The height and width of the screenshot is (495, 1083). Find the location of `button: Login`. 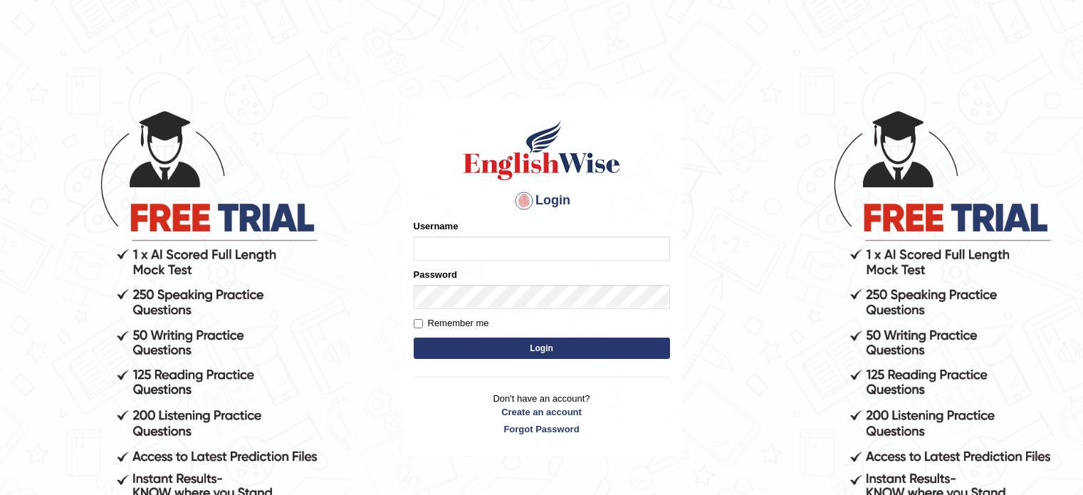

button: Login is located at coordinates (542, 348).